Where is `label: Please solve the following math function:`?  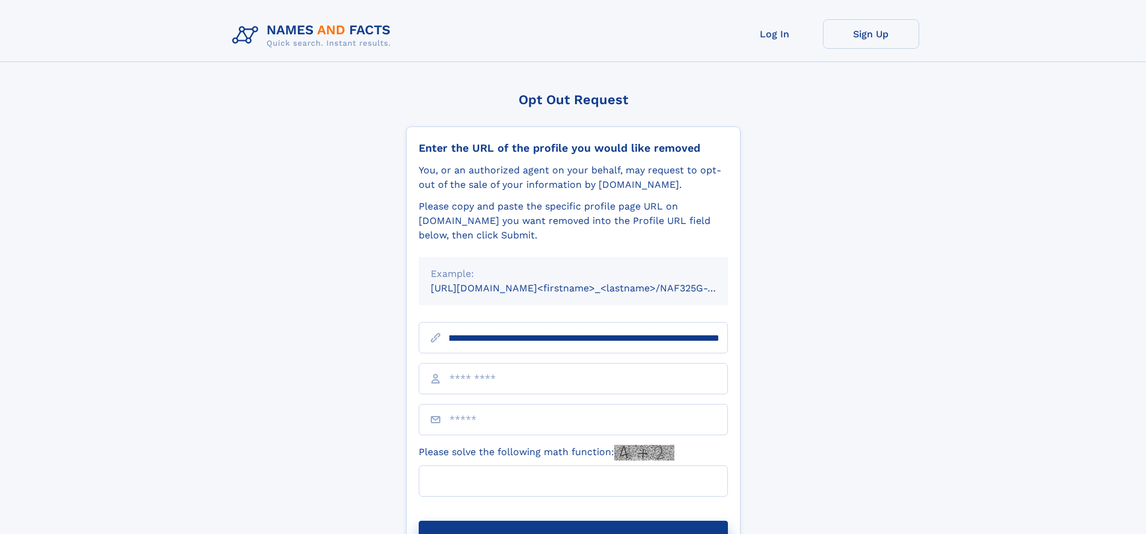 label: Please solve the following math function: is located at coordinates (546, 452).